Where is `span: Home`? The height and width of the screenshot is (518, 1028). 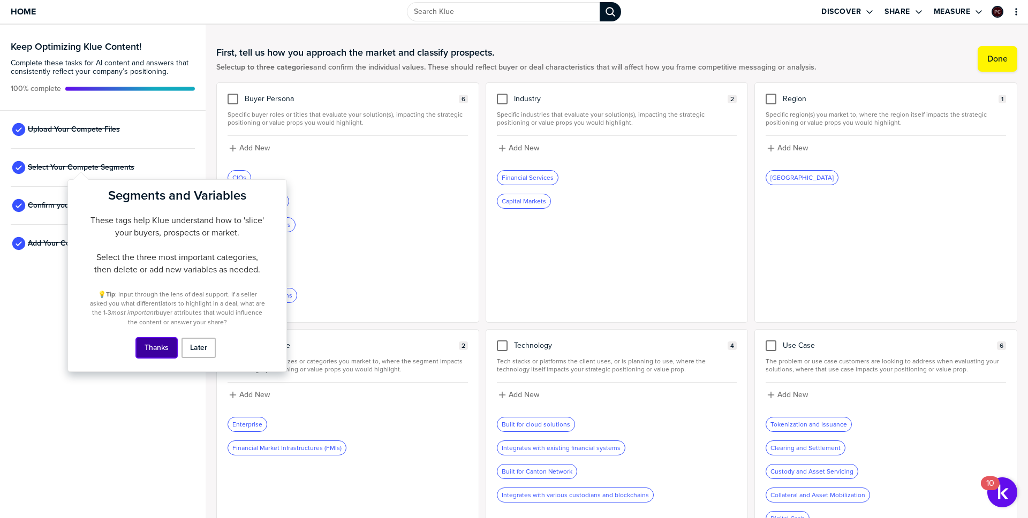 span: Home is located at coordinates (23, 11).